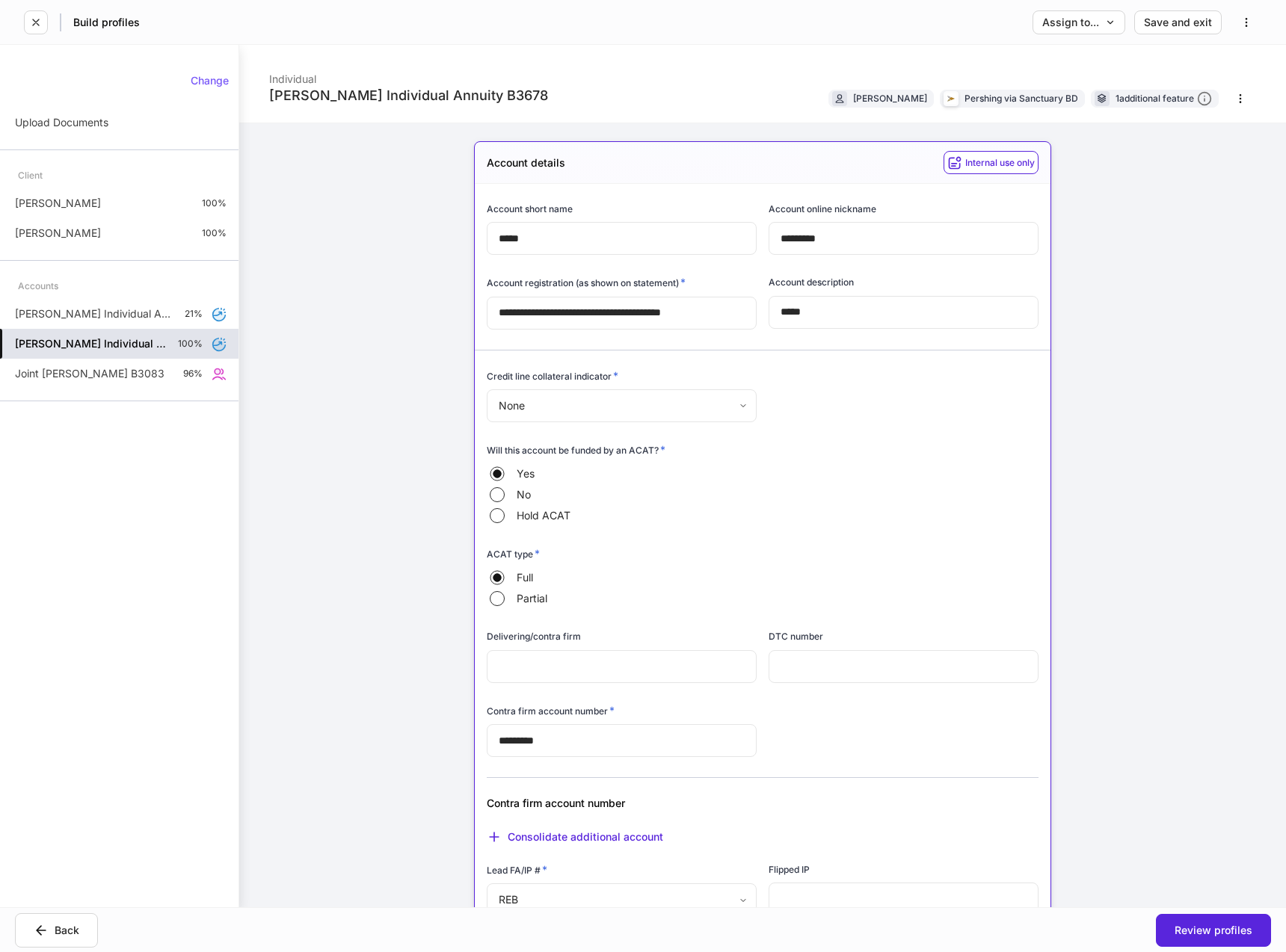  Describe the element at coordinates (516, 870) in the screenshot. I see `h6: Lead FA/IP #` at that location.